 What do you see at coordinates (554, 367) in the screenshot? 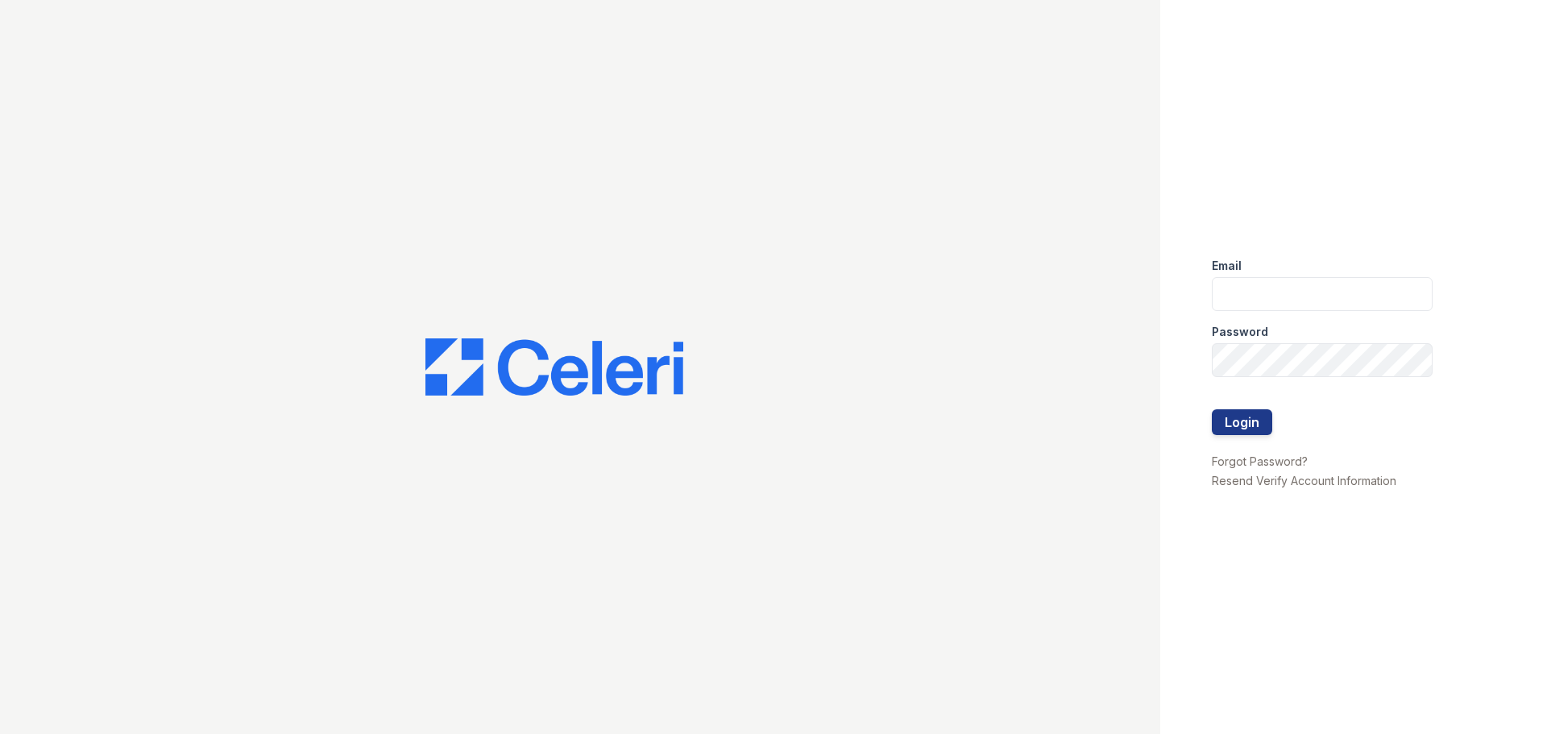
I see `img: CE_Logo_Blue-a8612792a0a2168367f1c8372b55b34899dd931a85d93a1a3d3e32e68fde9ad4.png` at bounding box center [554, 367].